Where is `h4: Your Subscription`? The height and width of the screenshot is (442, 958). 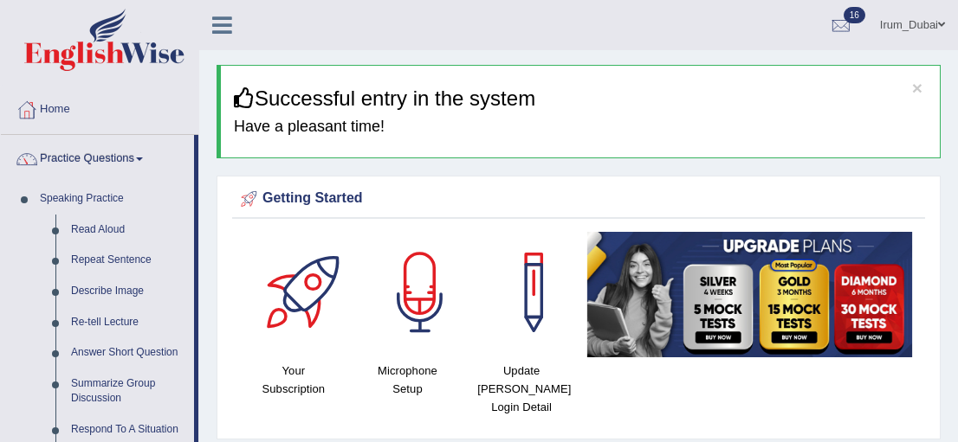
h4: Your Subscription is located at coordinates (294, 380).